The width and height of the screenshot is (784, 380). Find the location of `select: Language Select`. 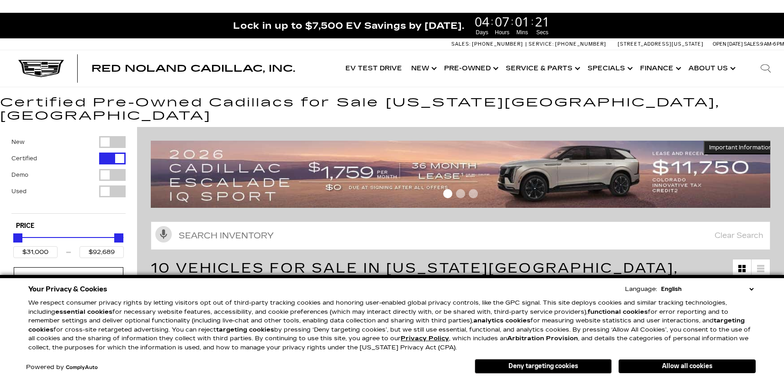

select: Language Select is located at coordinates (707, 289).